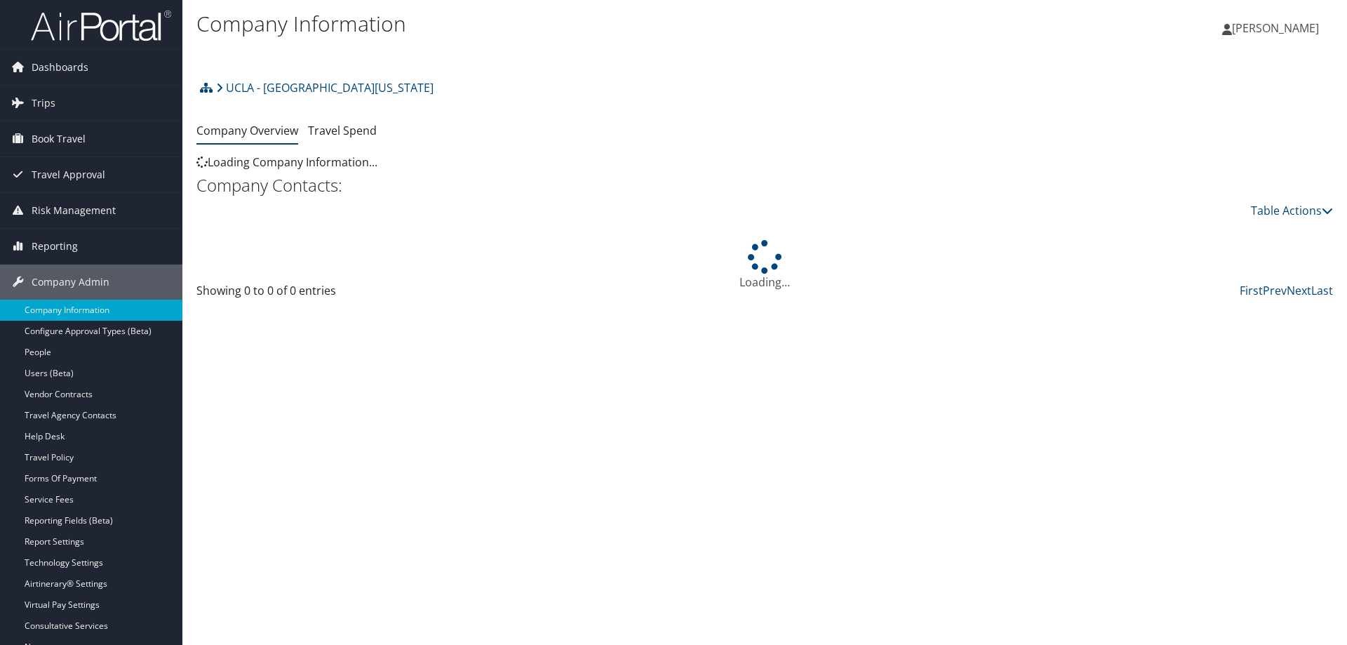 The height and width of the screenshot is (645, 1347). What do you see at coordinates (58, 139) in the screenshot?
I see `span: Book Travel` at bounding box center [58, 139].